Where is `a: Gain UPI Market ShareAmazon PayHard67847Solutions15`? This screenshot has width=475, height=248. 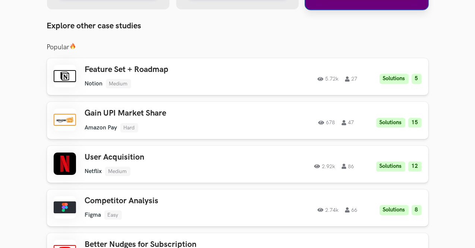 a: Gain UPI Market ShareAmazon PayHard67847Solutions15 is located at coordinates (238, 120).